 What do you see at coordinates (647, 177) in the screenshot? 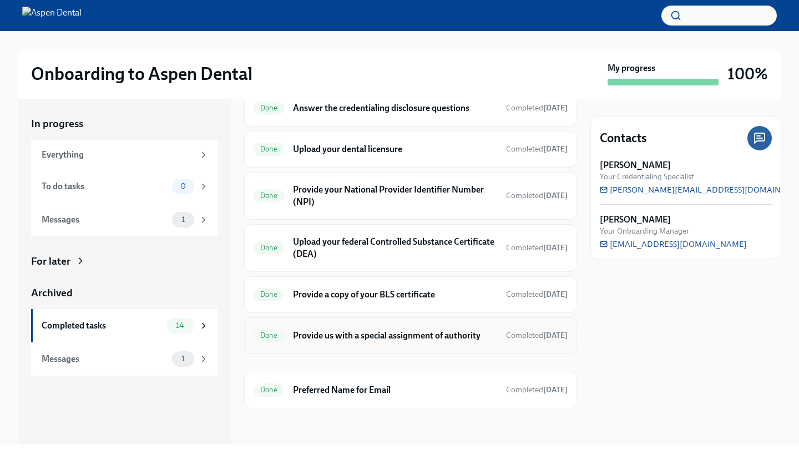
I see `span: Your Credentialing Specialist` at bounding box center [647, 177].